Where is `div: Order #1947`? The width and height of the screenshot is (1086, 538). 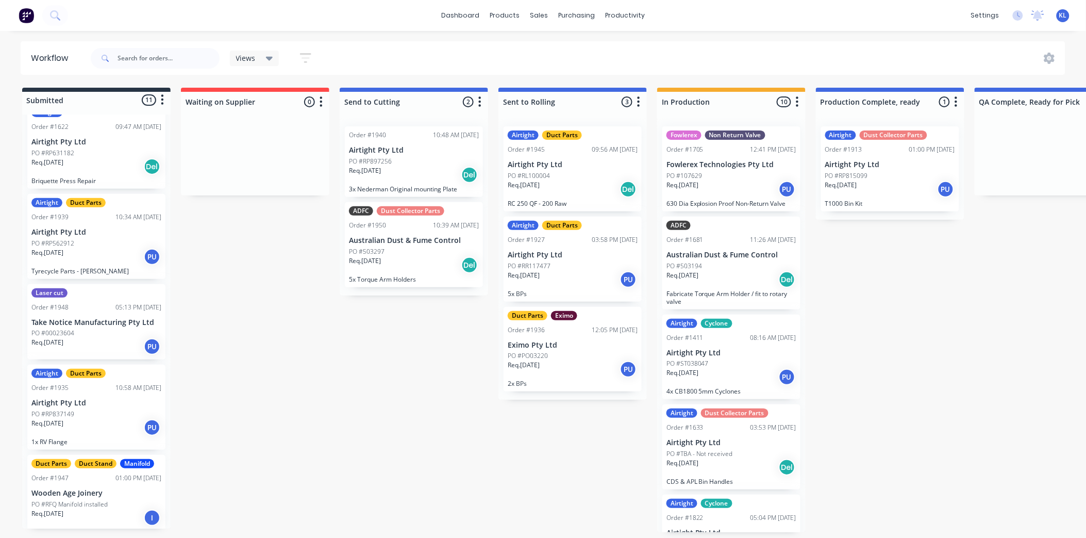 div: Order #1947 is located at coordinates (50, 478).